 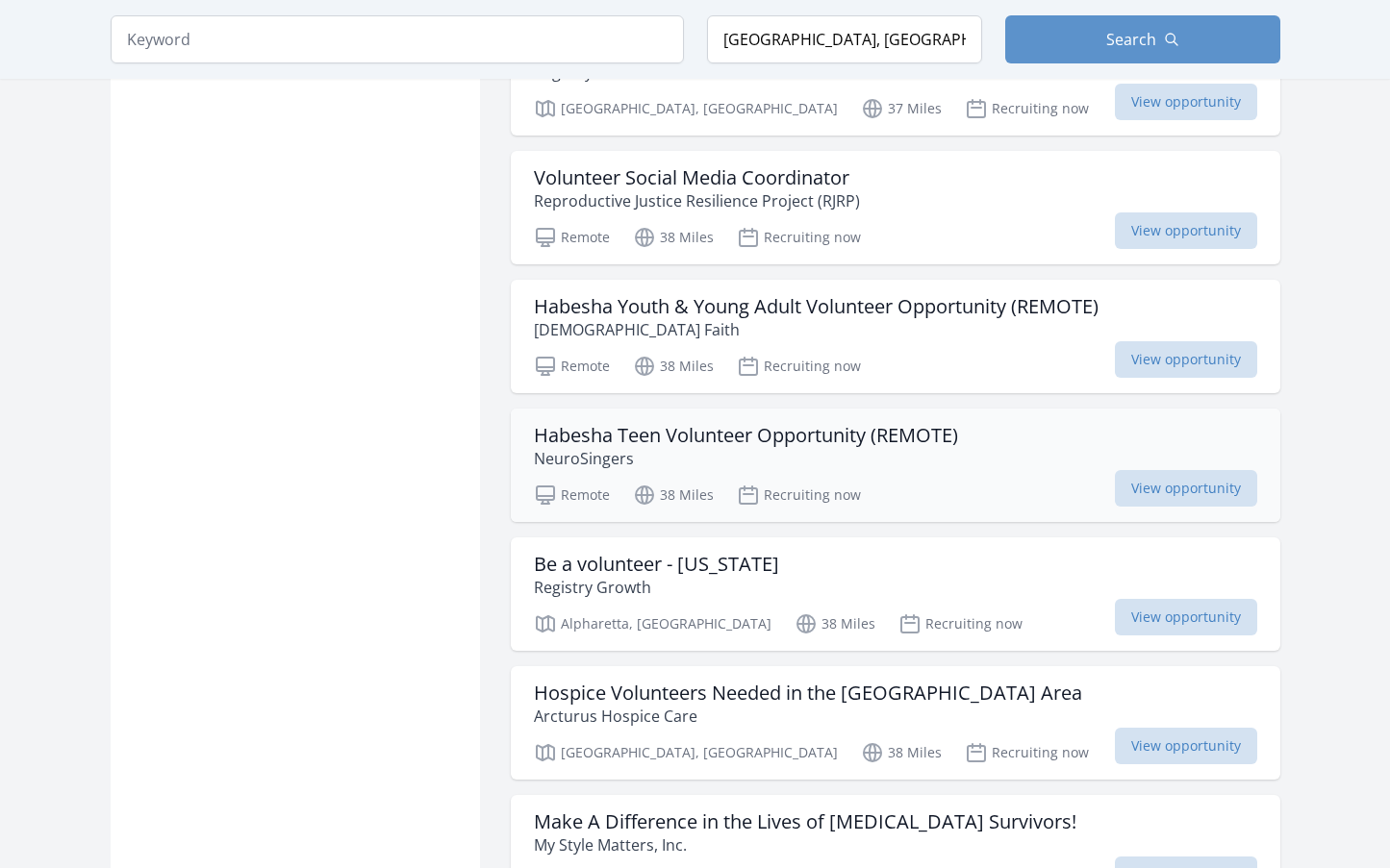 What do you see at coordinates (901, 108) in the screenshot?
I see `p: 37 Miles` at bounding box center [901, 108].